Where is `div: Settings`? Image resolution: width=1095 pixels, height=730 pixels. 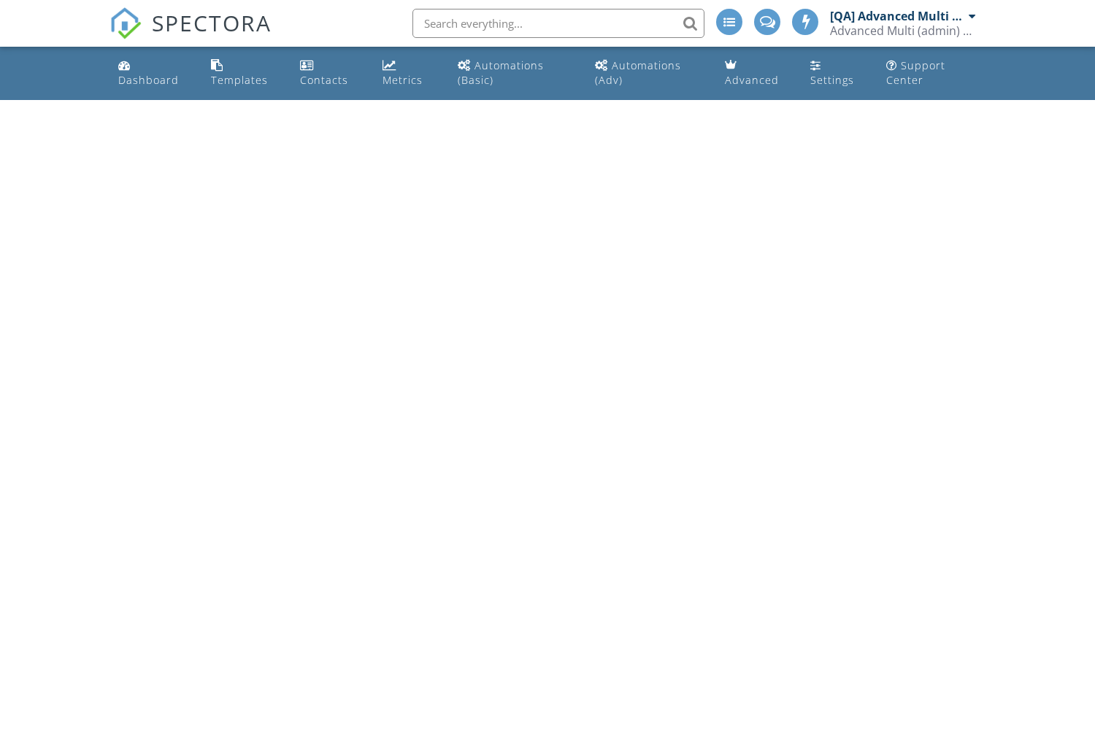 div: Settings is located at coordinates (832, 80).